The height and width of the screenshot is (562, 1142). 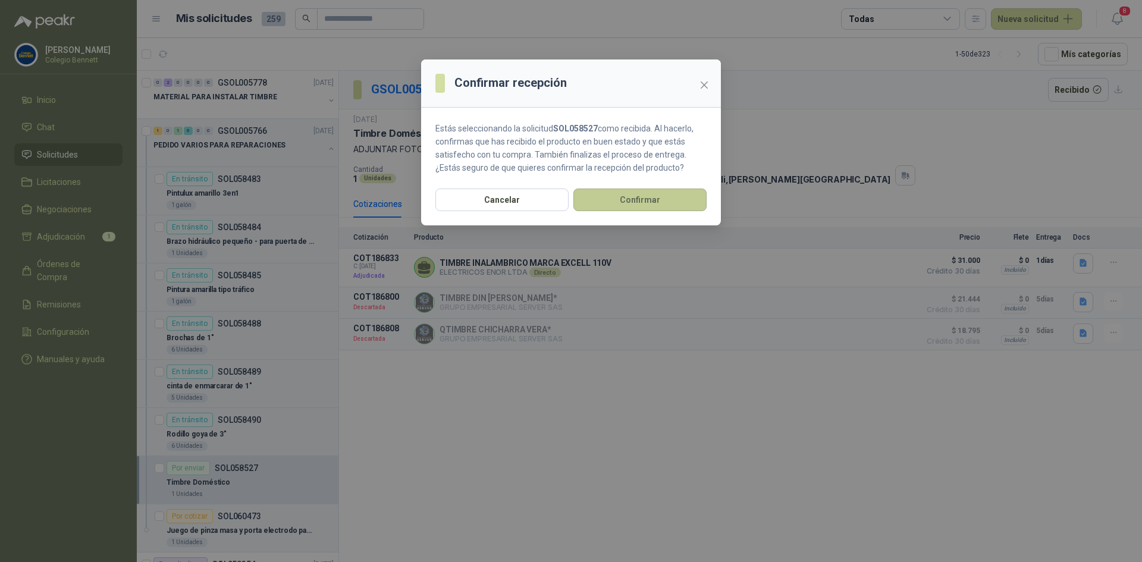 What do you see at coordinates (640, 200) in the screenshot?
I see `button: Confirmar` at bounding box center [640, 200].